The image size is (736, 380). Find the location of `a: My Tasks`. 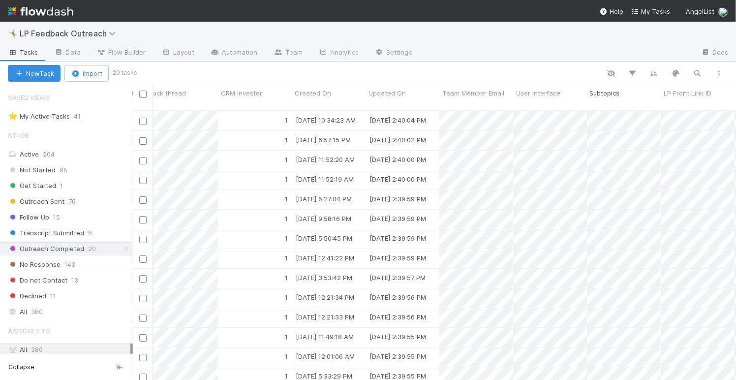

a: My Tasks is located at coordinates (650, 11).